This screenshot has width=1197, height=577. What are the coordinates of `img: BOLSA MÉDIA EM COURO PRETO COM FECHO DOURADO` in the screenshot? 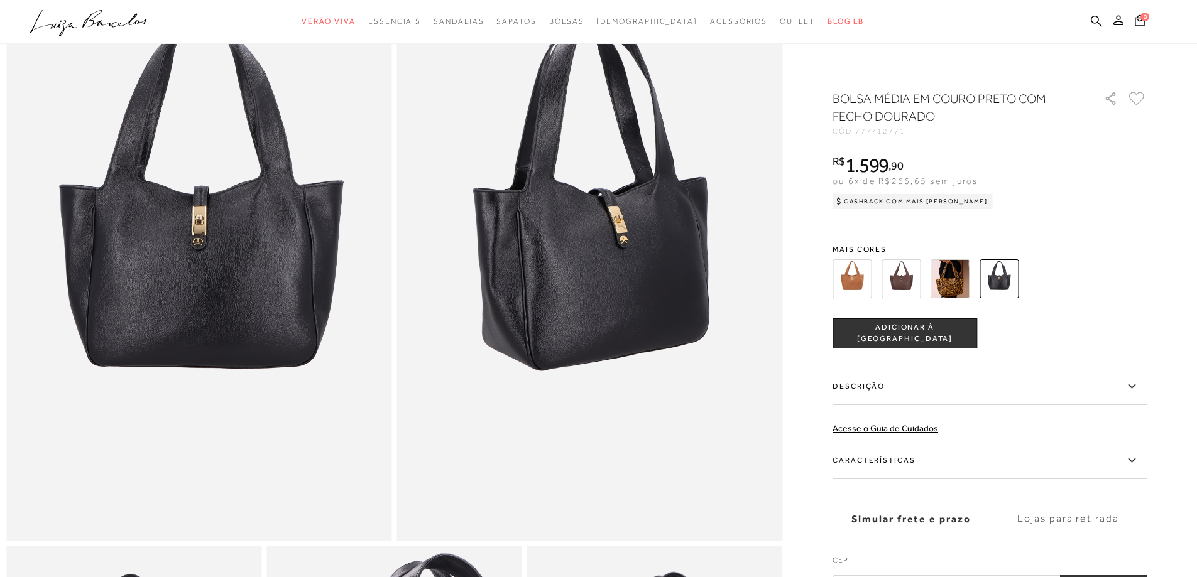 It's located at (999, 279).